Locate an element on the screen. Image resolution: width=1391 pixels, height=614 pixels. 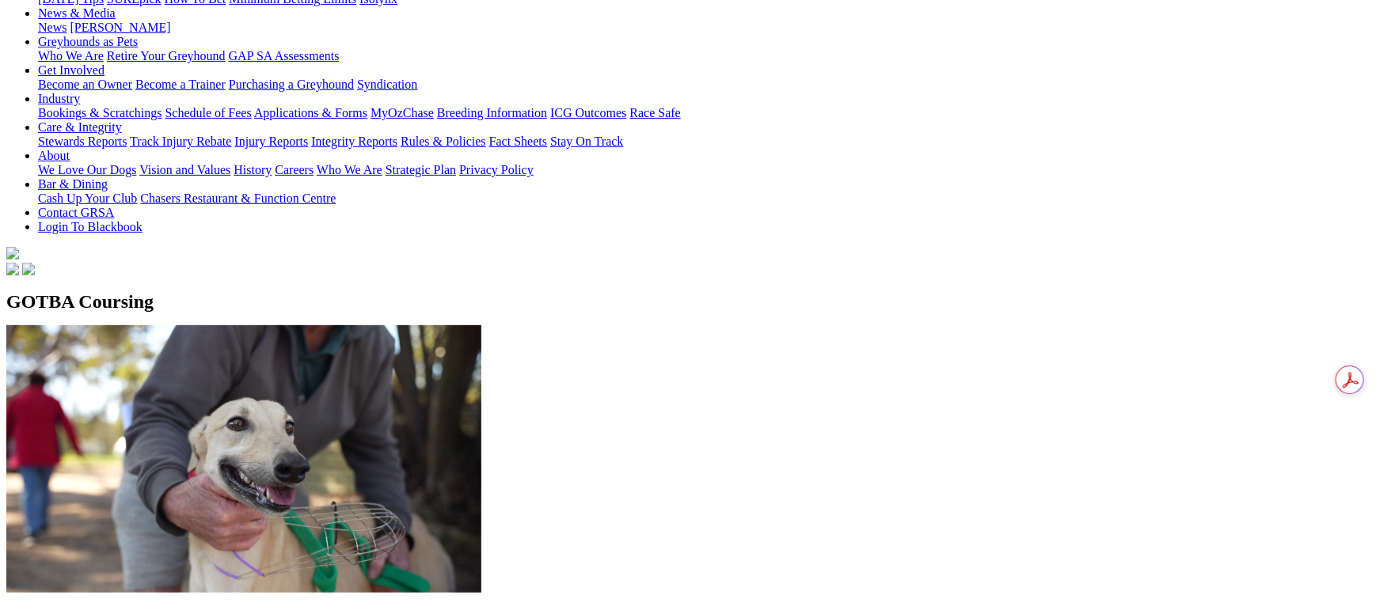
a: Retire Your Greyhound is located at coordinates (166, 55).